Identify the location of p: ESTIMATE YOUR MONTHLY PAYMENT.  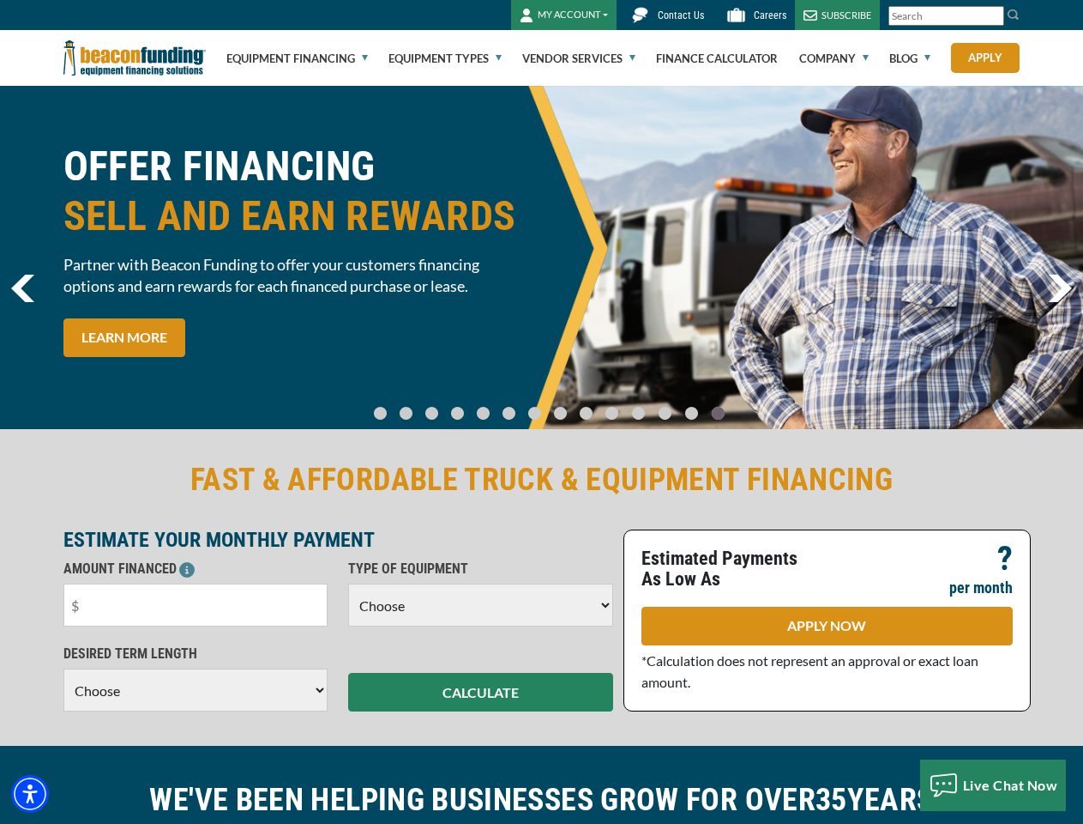
(338, 540).